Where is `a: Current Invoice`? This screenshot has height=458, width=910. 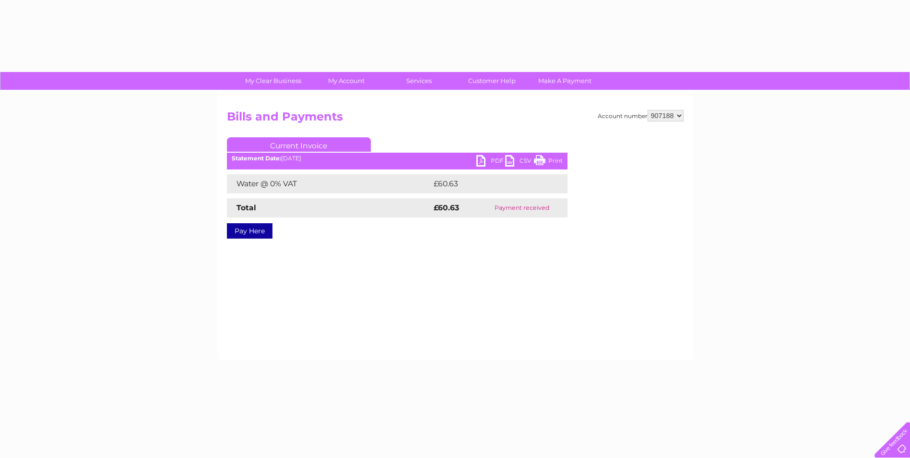 a: Current Invoice is located at coordinates (299, 144).